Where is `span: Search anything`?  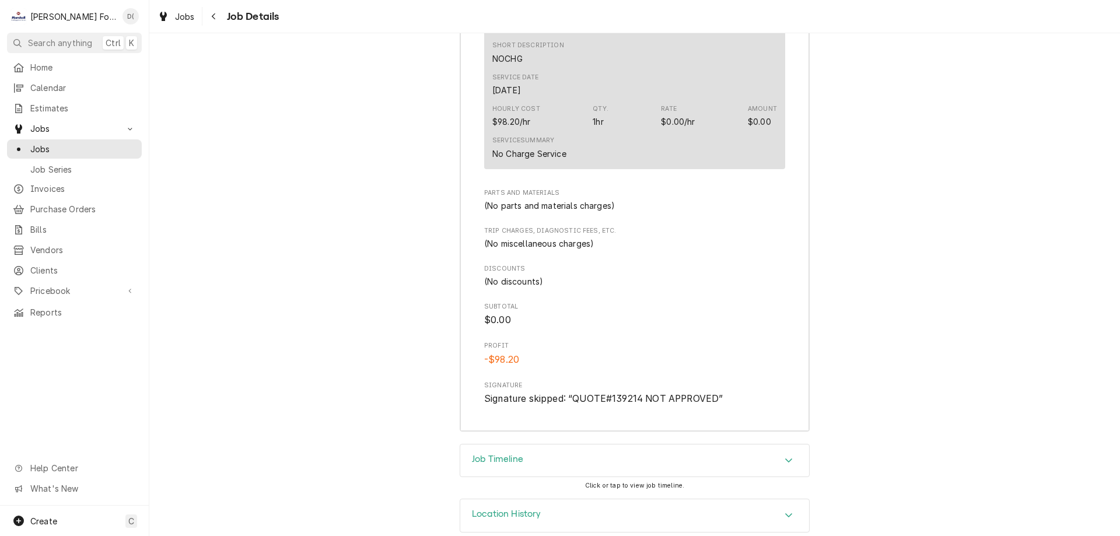 span: Search anything is located at coordinates (60, 43).